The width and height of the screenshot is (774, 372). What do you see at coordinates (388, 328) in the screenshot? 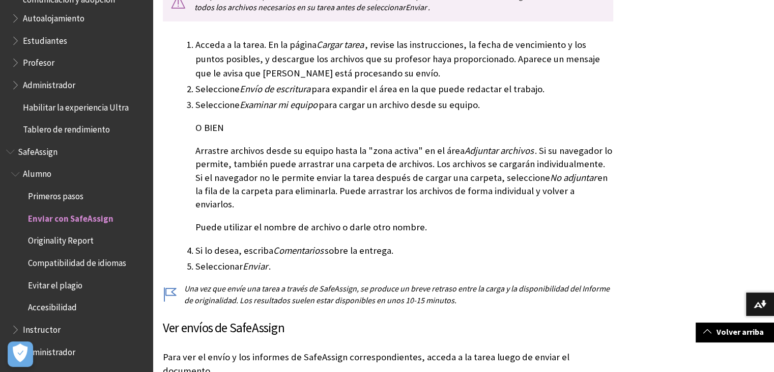
I see `h3: Ver envíos de SafeAssign` at bounding box center [388, 328].